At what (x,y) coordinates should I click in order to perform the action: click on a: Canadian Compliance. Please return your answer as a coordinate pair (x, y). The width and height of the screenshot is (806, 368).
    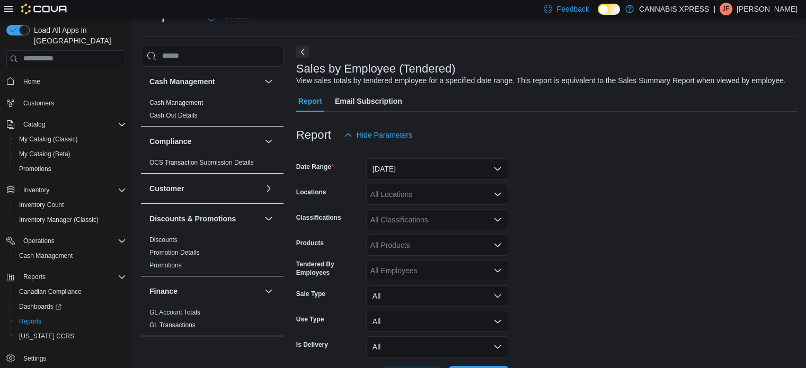
    Looking at the image, I should click on (50, 292).